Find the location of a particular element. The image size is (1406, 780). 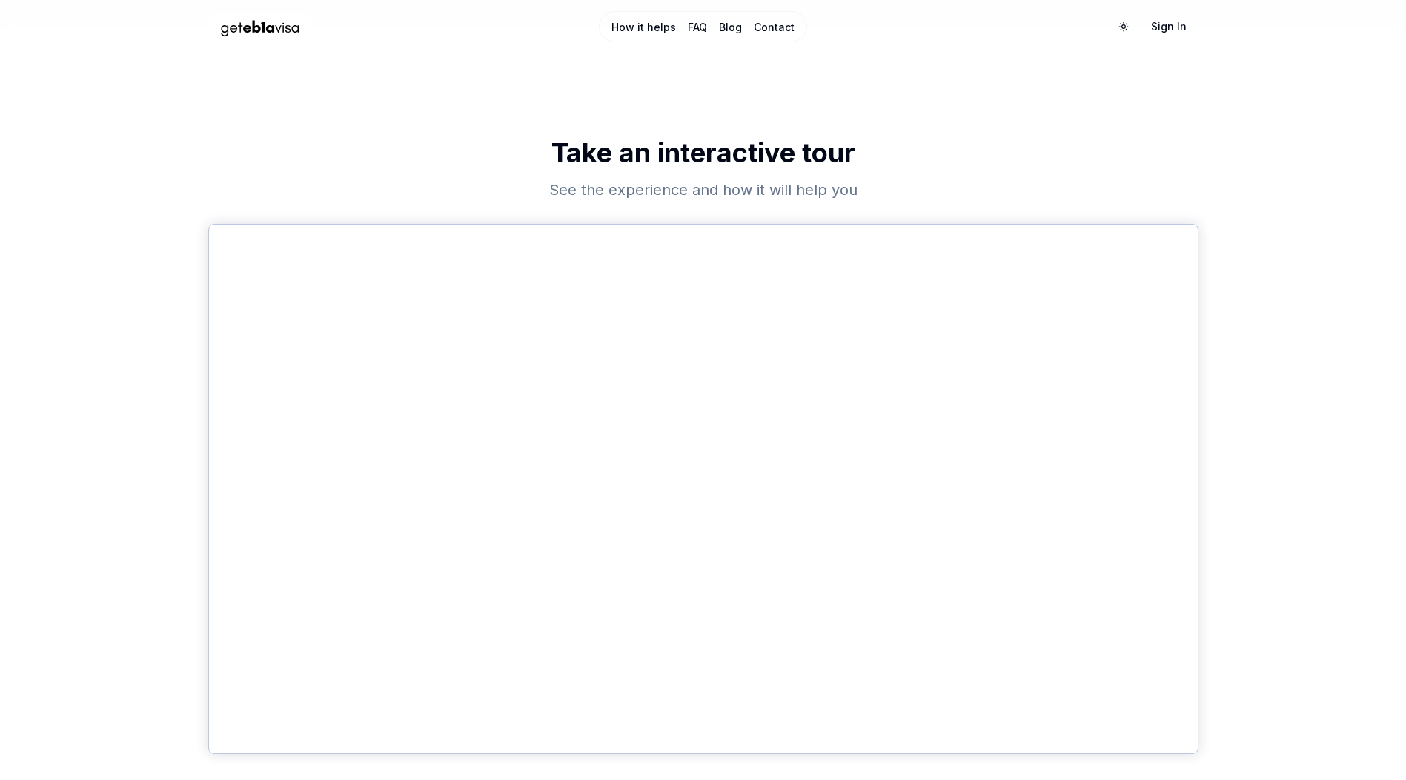

a: Contact is located at coordinates (774, 27).